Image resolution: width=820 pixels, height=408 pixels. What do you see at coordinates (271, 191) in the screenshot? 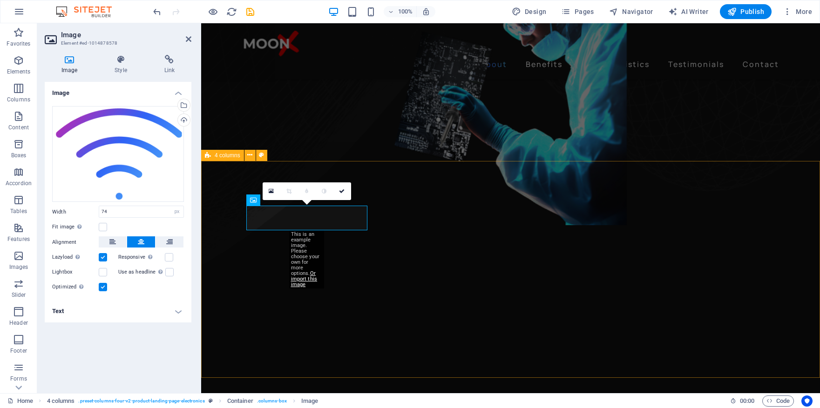
I see `a: Select files from the file manager, stock photos, or upload file(s)` at bounding box center [271, 191].